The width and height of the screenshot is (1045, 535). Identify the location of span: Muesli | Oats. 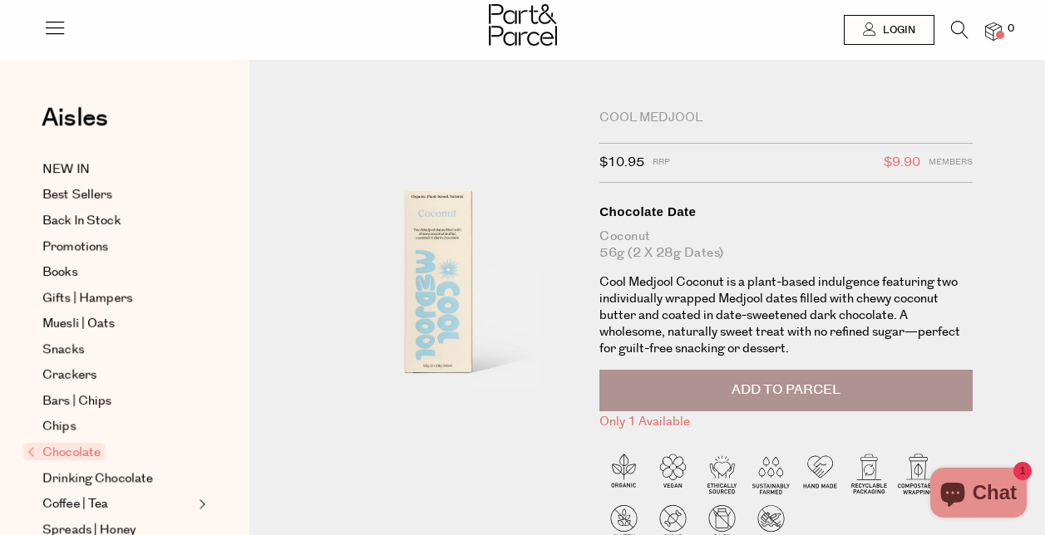
(78, 324).